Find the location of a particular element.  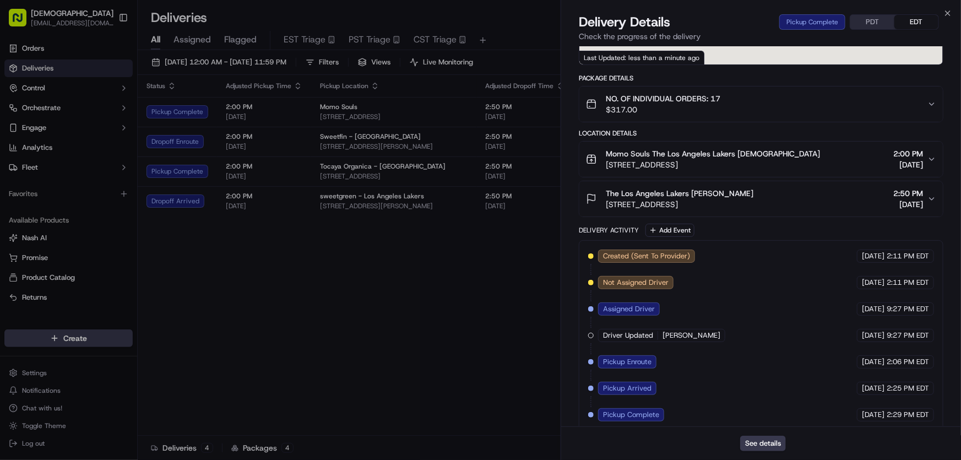

div: Last Updated: less than a minute ago is located at coordinates (641, 57).